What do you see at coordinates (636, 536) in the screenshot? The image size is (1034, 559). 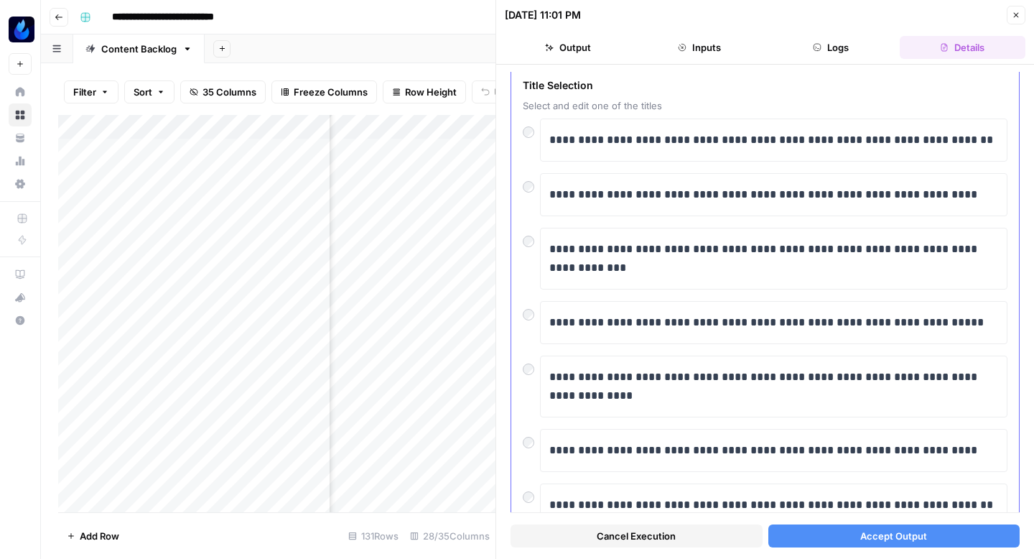 I see `button: Cancel Execution` at bounding box center [636, 536].